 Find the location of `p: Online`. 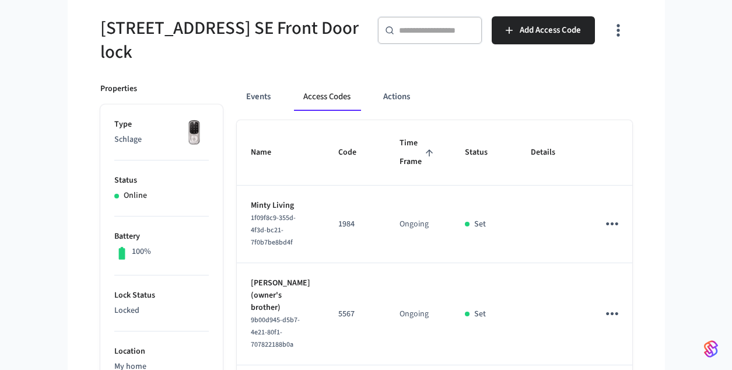

p: Online is located at coordinates (135, 195).